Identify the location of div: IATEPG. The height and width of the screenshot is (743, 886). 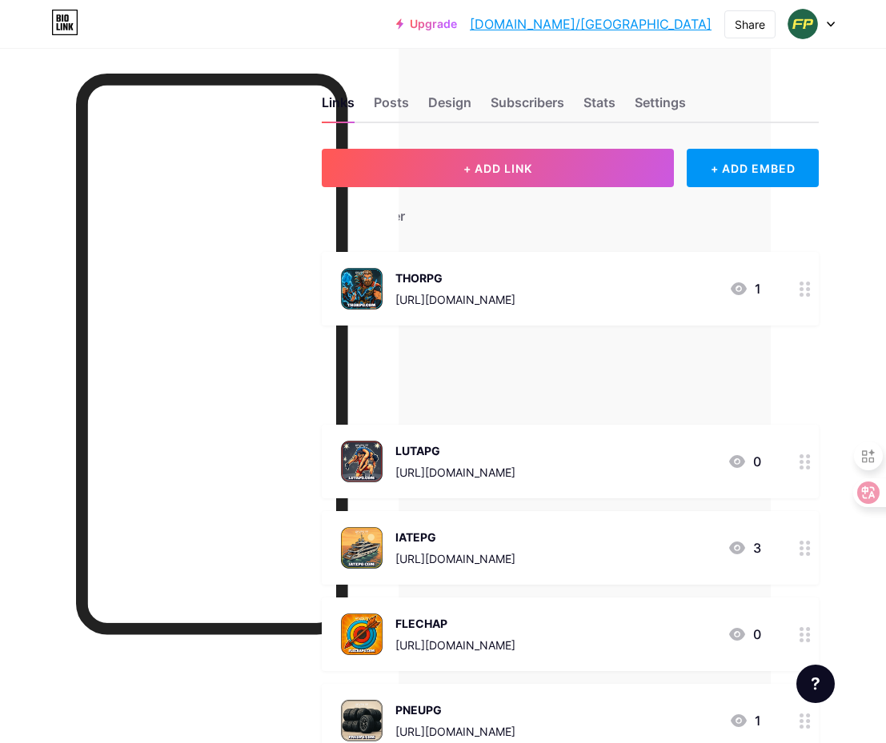
(455, 537).